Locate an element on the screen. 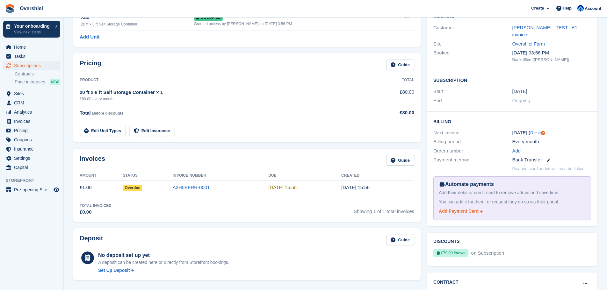 The image size is (607, 290). span: CRM is located at coordinates (33, 103).